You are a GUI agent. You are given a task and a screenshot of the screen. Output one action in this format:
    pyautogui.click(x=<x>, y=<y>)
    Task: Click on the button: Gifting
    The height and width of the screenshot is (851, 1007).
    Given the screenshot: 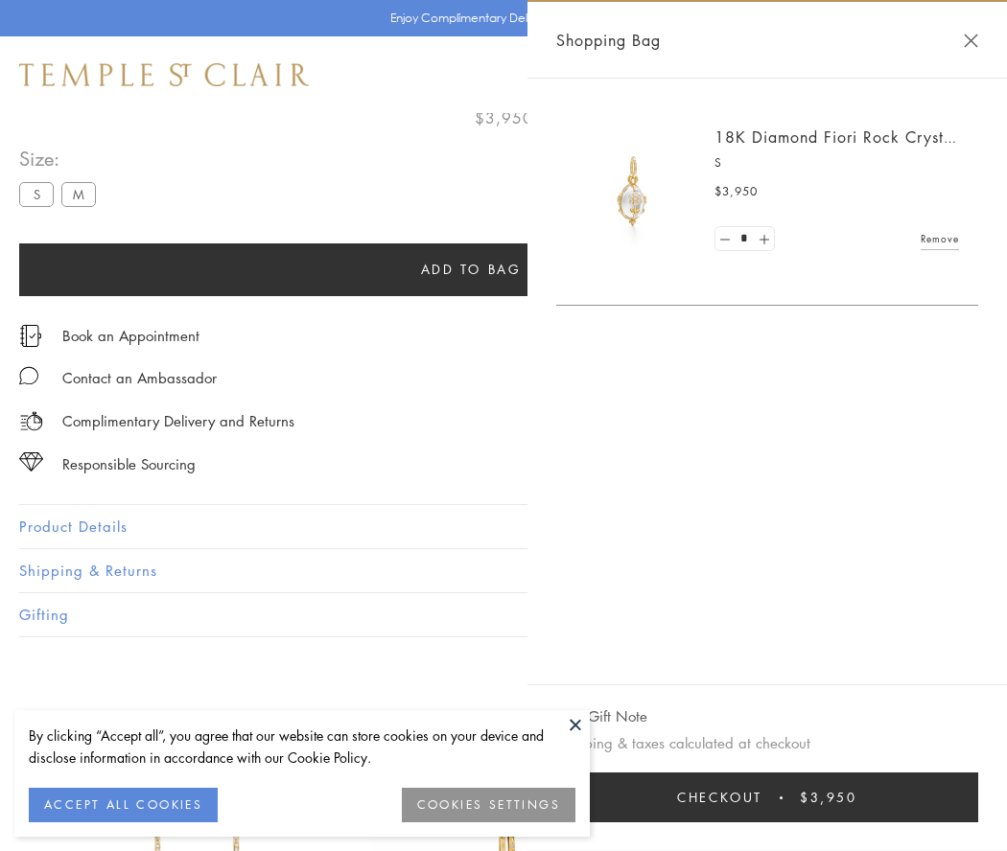 What is the action you would take?
    pyautogui.click(x=503, y=615)
    